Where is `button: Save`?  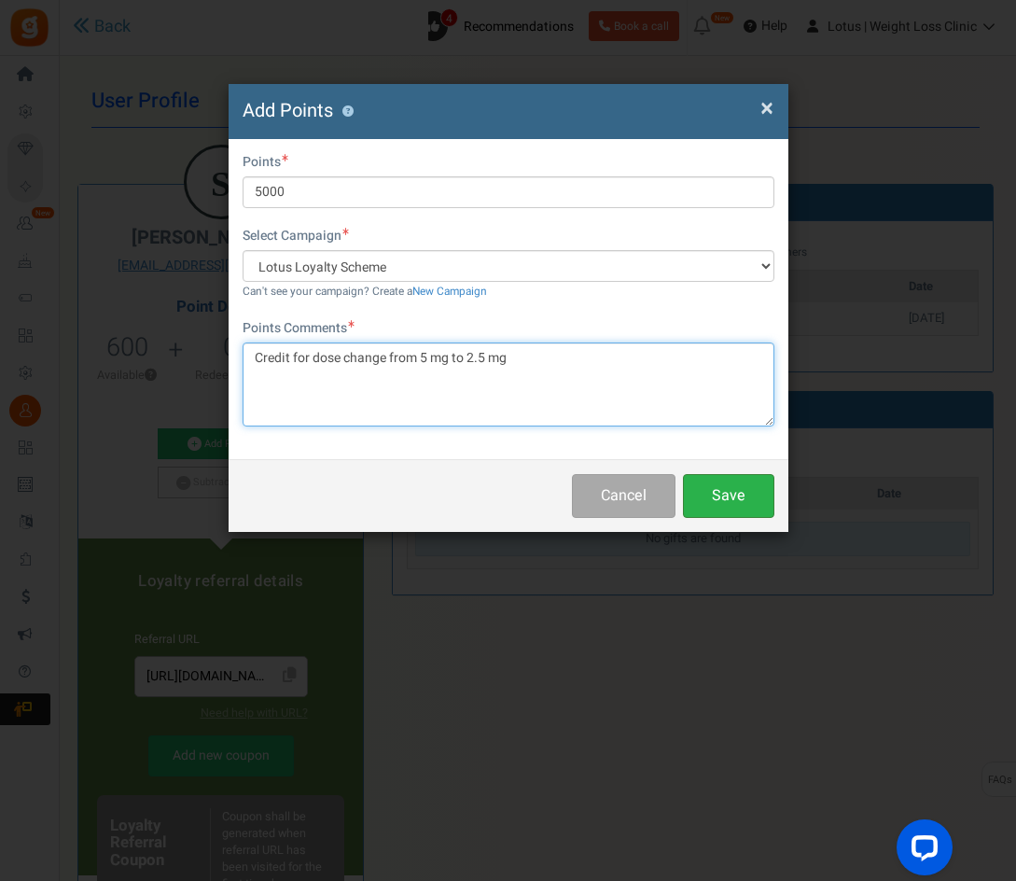
button: Save is located at coordinates (729, 495).